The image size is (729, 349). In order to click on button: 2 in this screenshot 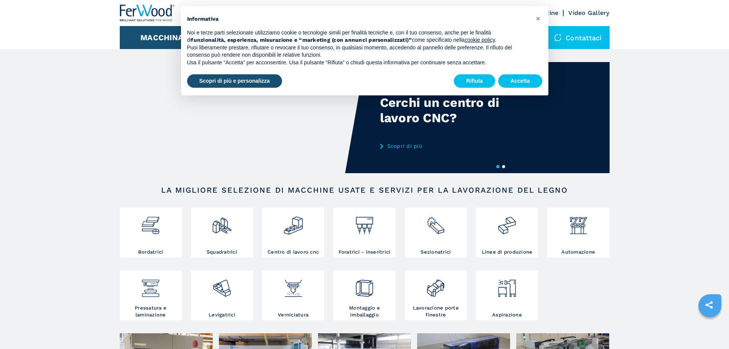, I will do `click(504, 167)`.